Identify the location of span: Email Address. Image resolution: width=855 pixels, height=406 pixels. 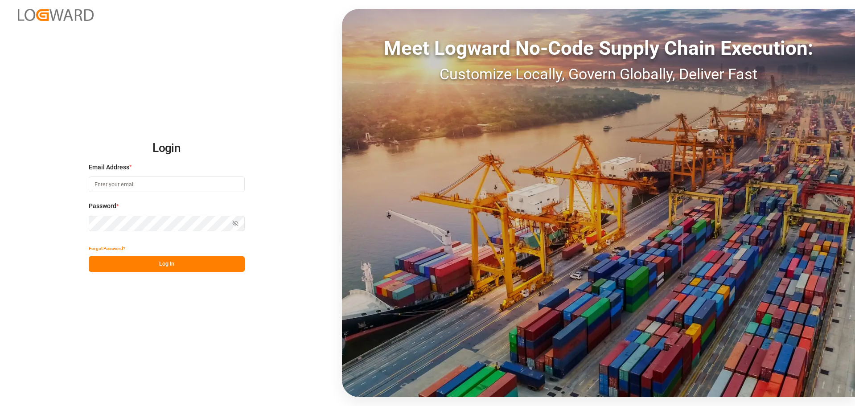
(109, 167).